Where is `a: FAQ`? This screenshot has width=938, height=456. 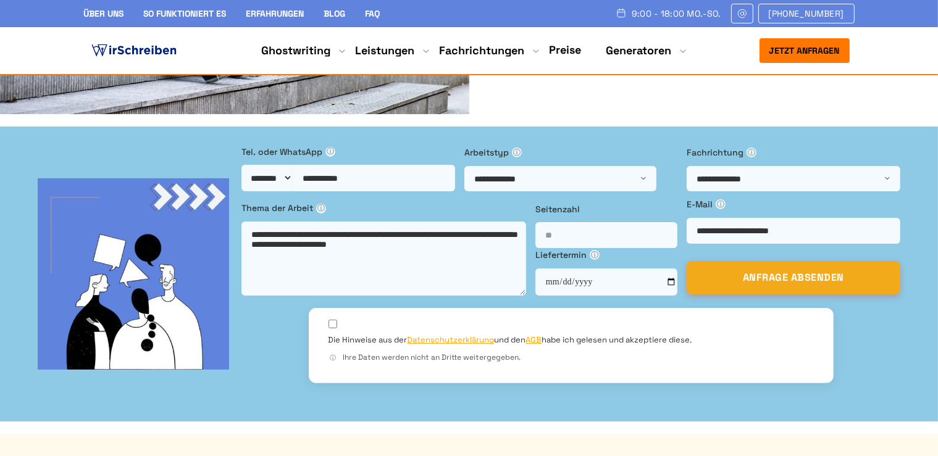
a: FAQ is located at coordinates (373, 14).